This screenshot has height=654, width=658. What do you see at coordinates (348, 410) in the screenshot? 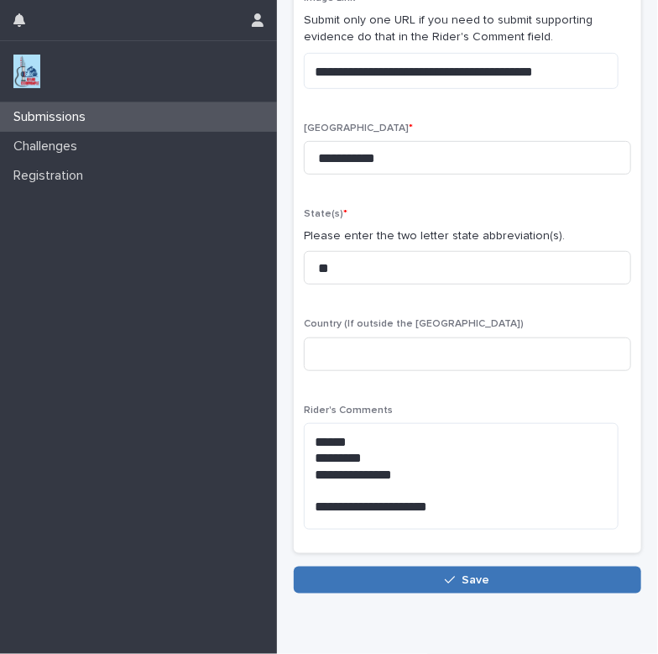
I see `span: Rider's Comments` at bounding box center [348, 410].